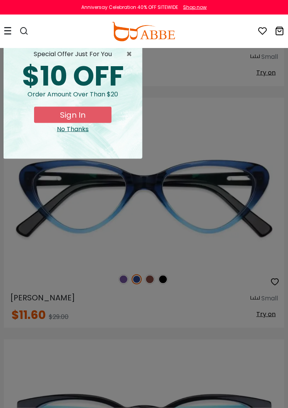 This screenshot has width=288, height=408. What do you see at coordinates (73, 54) in the screenshot?
I see `div: special offer just for you` at bounding box center [73, 54].